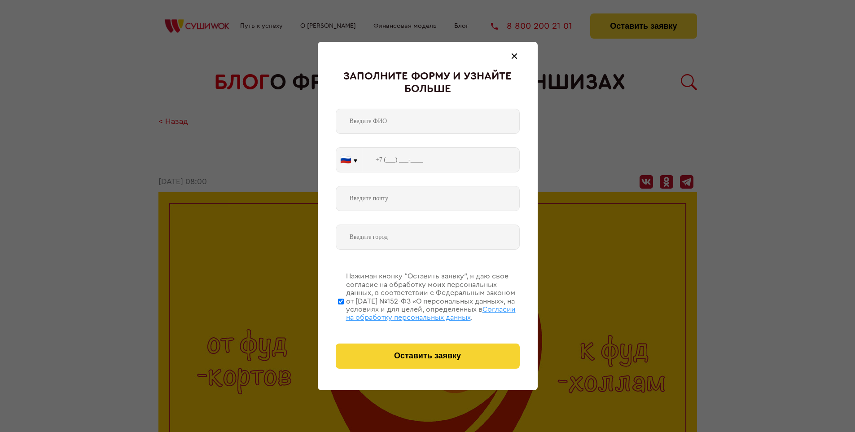 This screenshot has height=432, width=855. What do you see at coordinates (433, 297) in the screenshot?
I see `div: Нажимая кнопку “Оставить заявку”, я даю свое согласие на обработку моих персональных данных, в со...` at bounding box center [433, 297].